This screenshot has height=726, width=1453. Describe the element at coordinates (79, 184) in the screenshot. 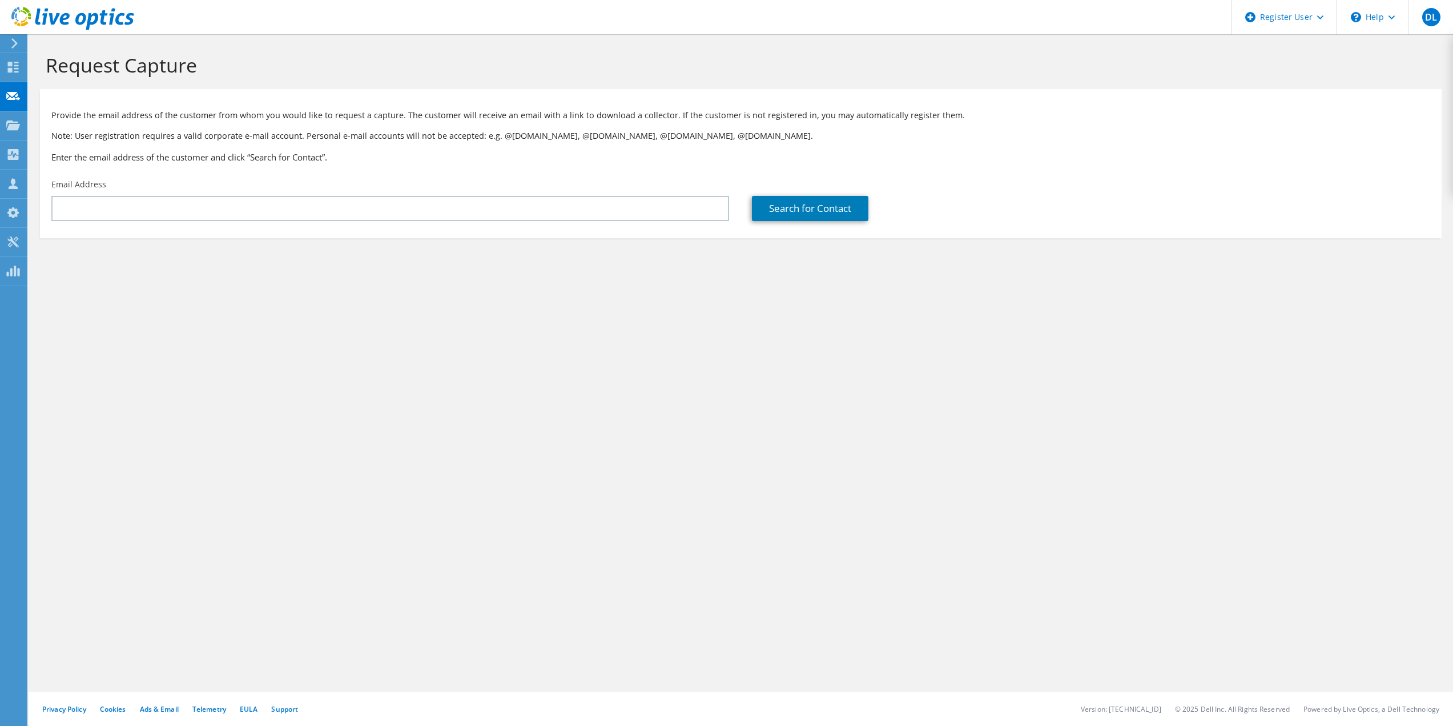

I see `label: Email Address` at that location.